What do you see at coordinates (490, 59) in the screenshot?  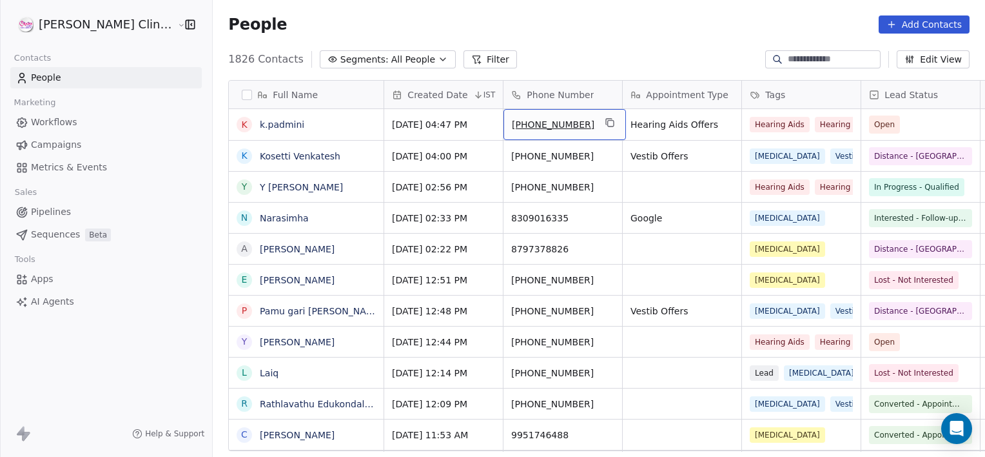 I see `button: Filter` at bounding box center [490, 59].